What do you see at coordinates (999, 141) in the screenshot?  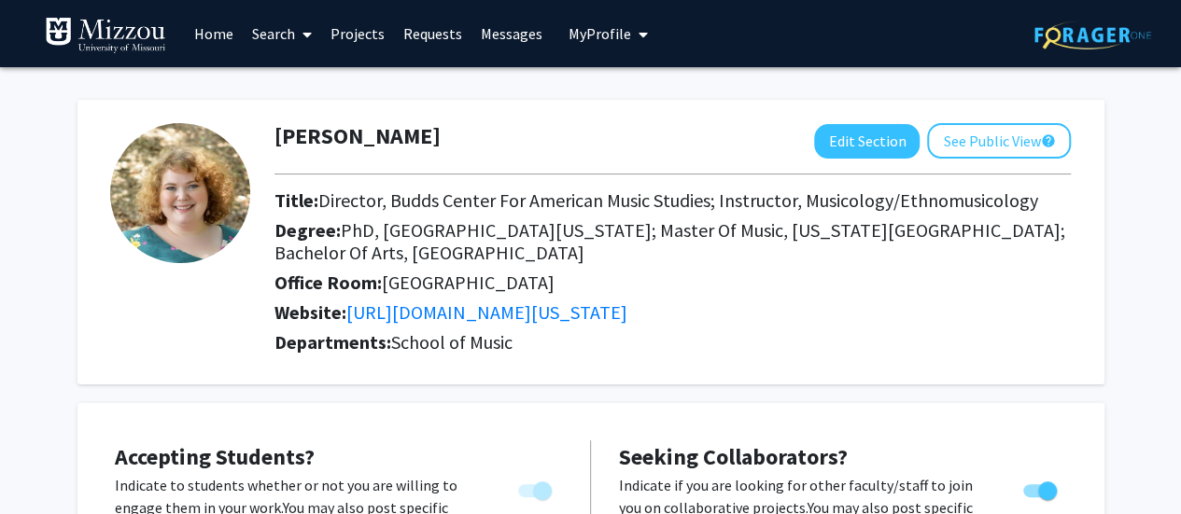 I see `button: See Public View` at bounding box center [999, 141].